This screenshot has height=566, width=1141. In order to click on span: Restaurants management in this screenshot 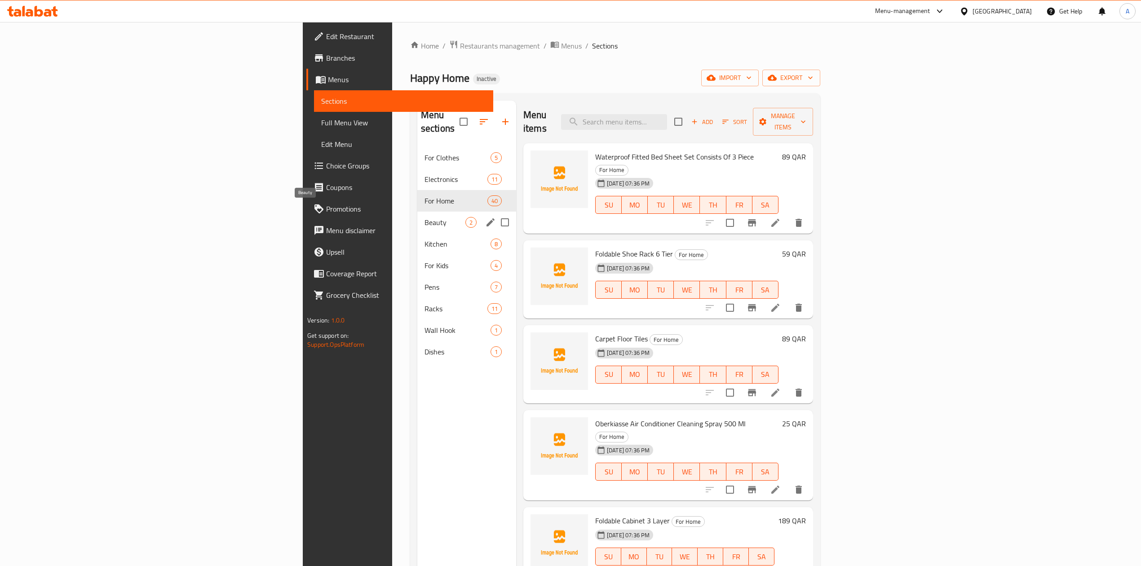, I will do `click(500, 46)`.